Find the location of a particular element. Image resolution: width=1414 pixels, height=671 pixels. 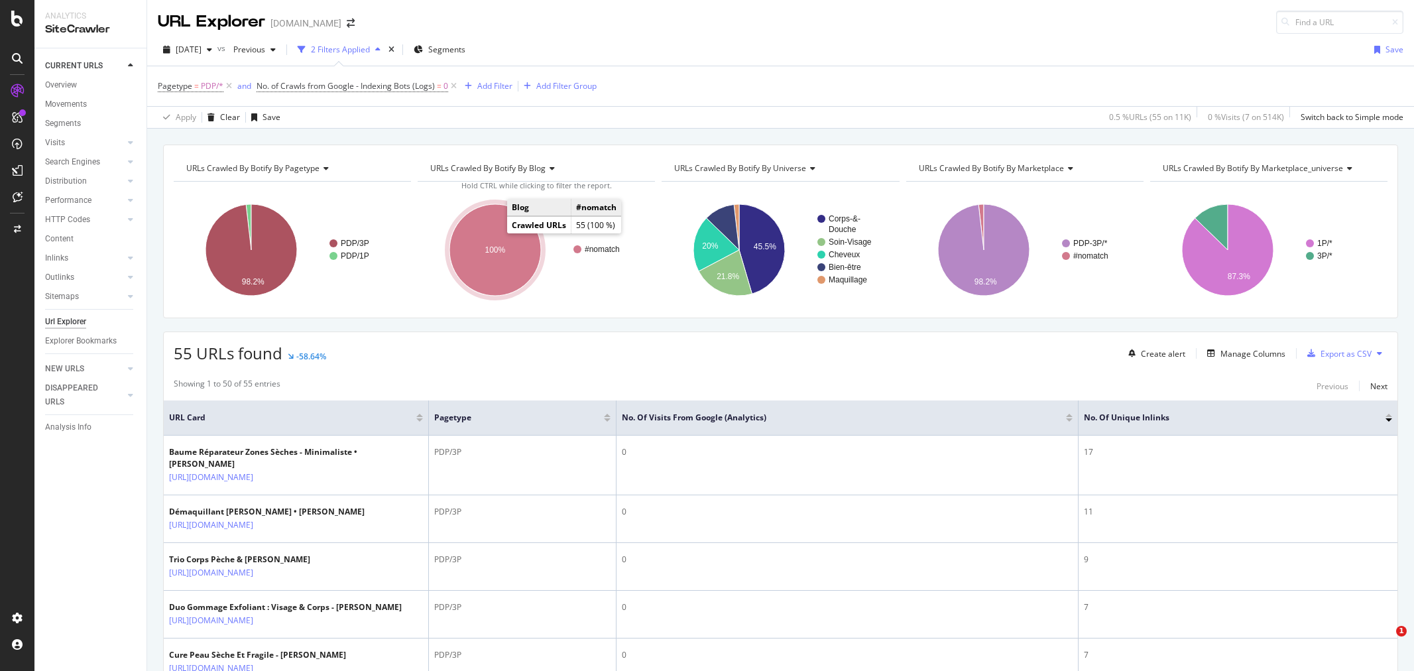

text: 21.8% is located at coordinates (728, 276).